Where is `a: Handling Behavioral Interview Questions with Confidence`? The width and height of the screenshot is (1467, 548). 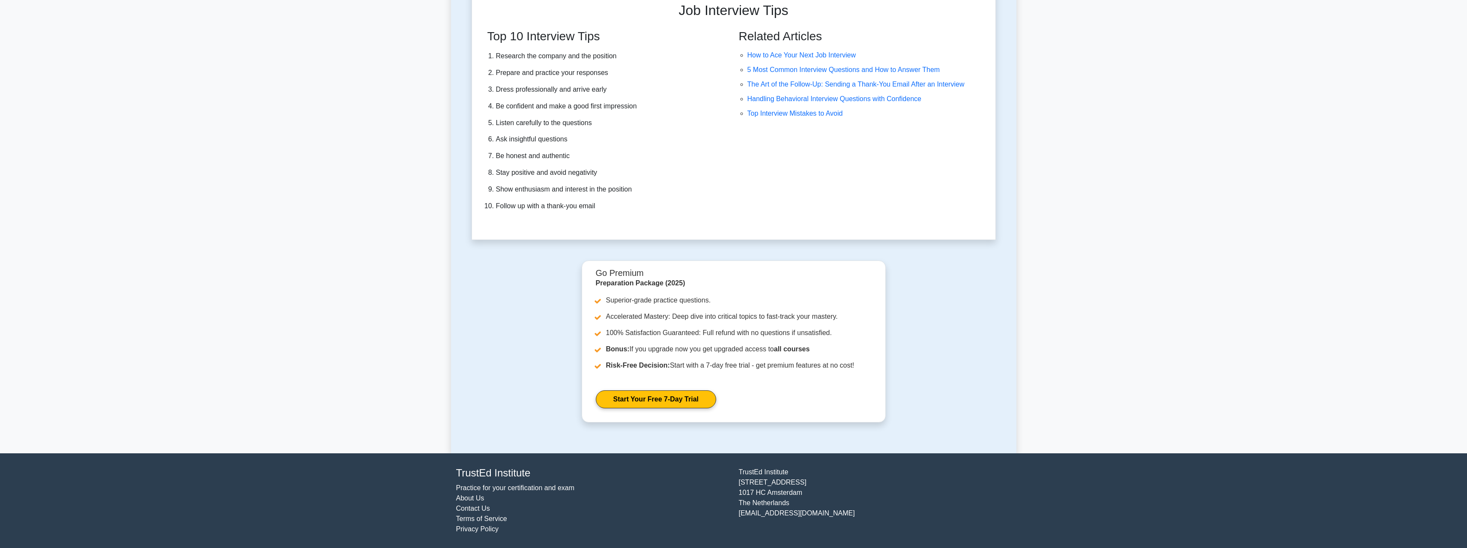
a: Handling Behavioral Interview Questions with Confidence is located at coordinates (834, 98).